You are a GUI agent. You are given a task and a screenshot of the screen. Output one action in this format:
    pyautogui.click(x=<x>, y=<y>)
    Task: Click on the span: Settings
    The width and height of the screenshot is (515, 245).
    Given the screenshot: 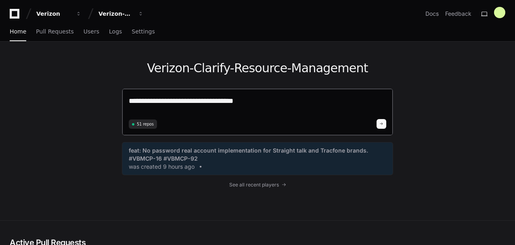 What is the action you would take?
    pyautogui.click(x=143, y=31)
    